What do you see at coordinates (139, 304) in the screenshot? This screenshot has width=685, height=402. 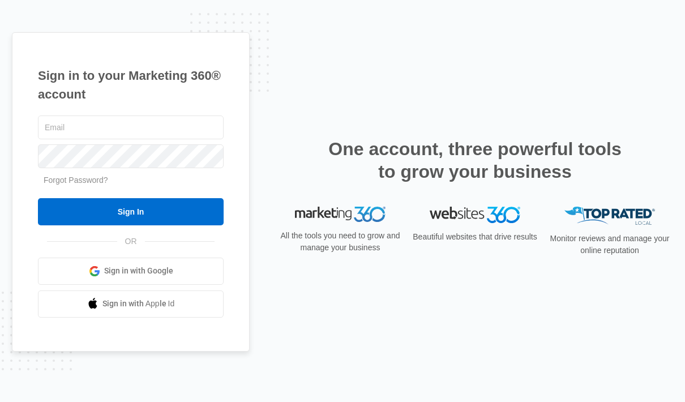 I see `span: Sign in with Apple Id` at bounding box center [139, 304].